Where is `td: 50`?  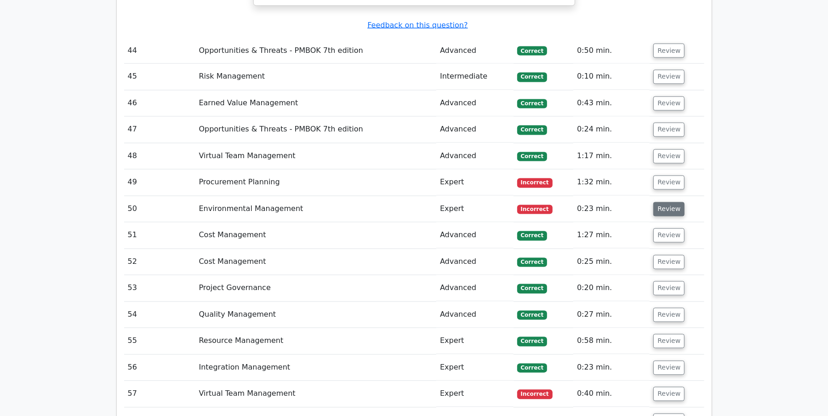
td: 50 is located at coordinates (160, 209).